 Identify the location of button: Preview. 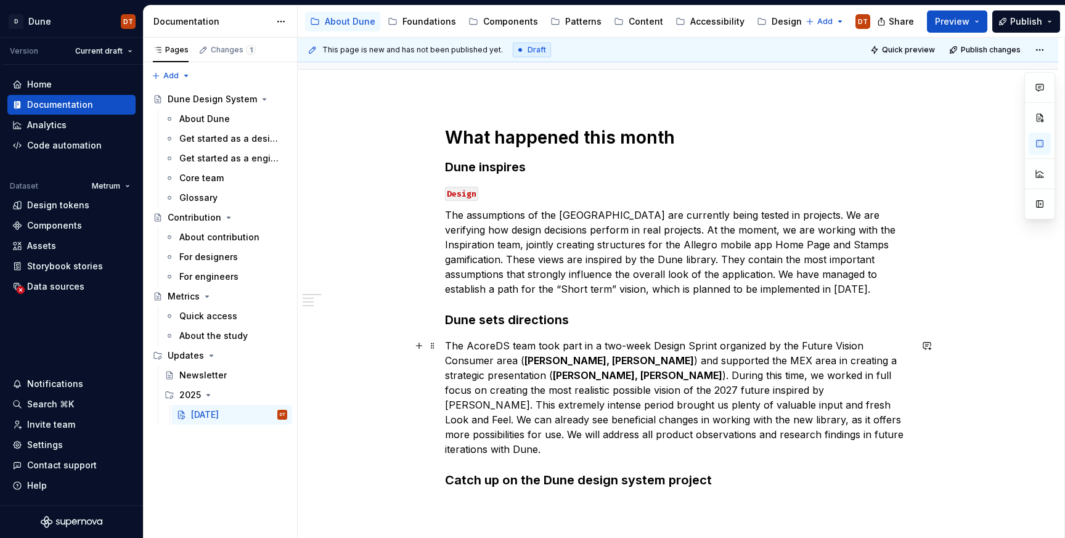
(957, 22).